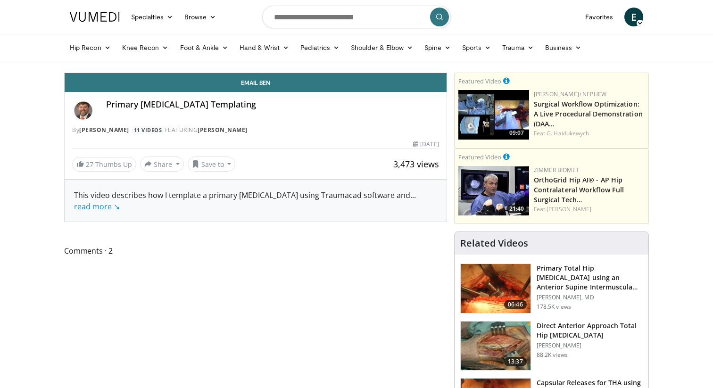 The image size is (713, 388). I want to click on a: Email Ben, so click(255, 82).